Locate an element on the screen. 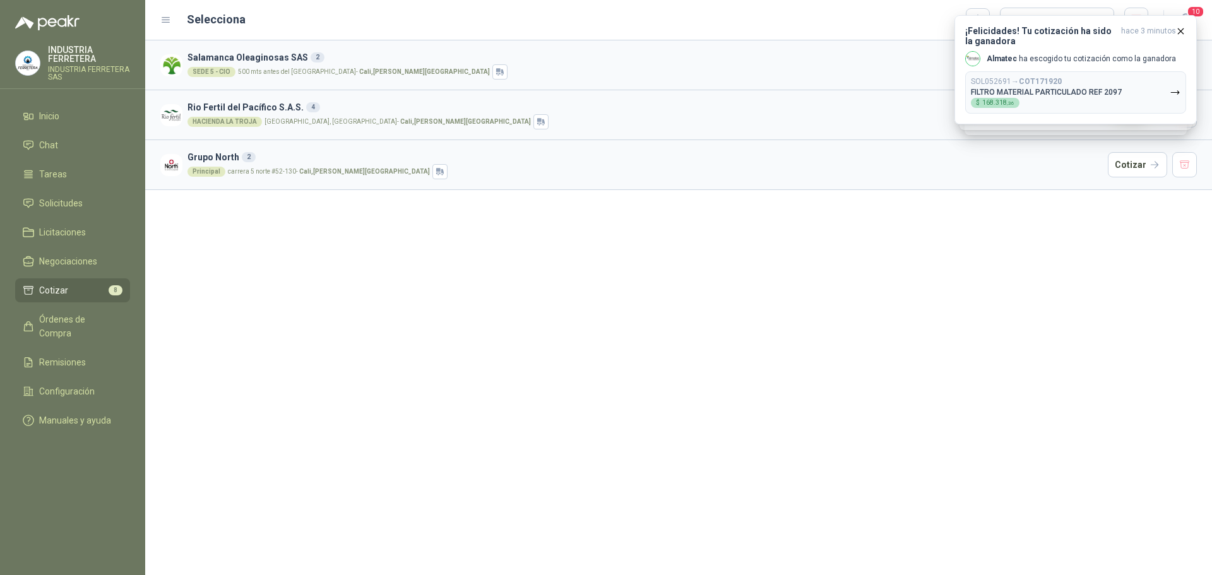 Image resolution: width=1212 pixels, height=575 pixels. span: Solicitudes is located at coordinates (61, 203).